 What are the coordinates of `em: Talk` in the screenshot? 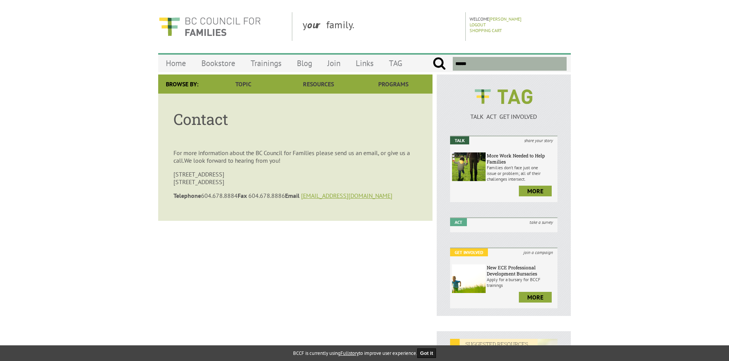 It's located at (460, 140).